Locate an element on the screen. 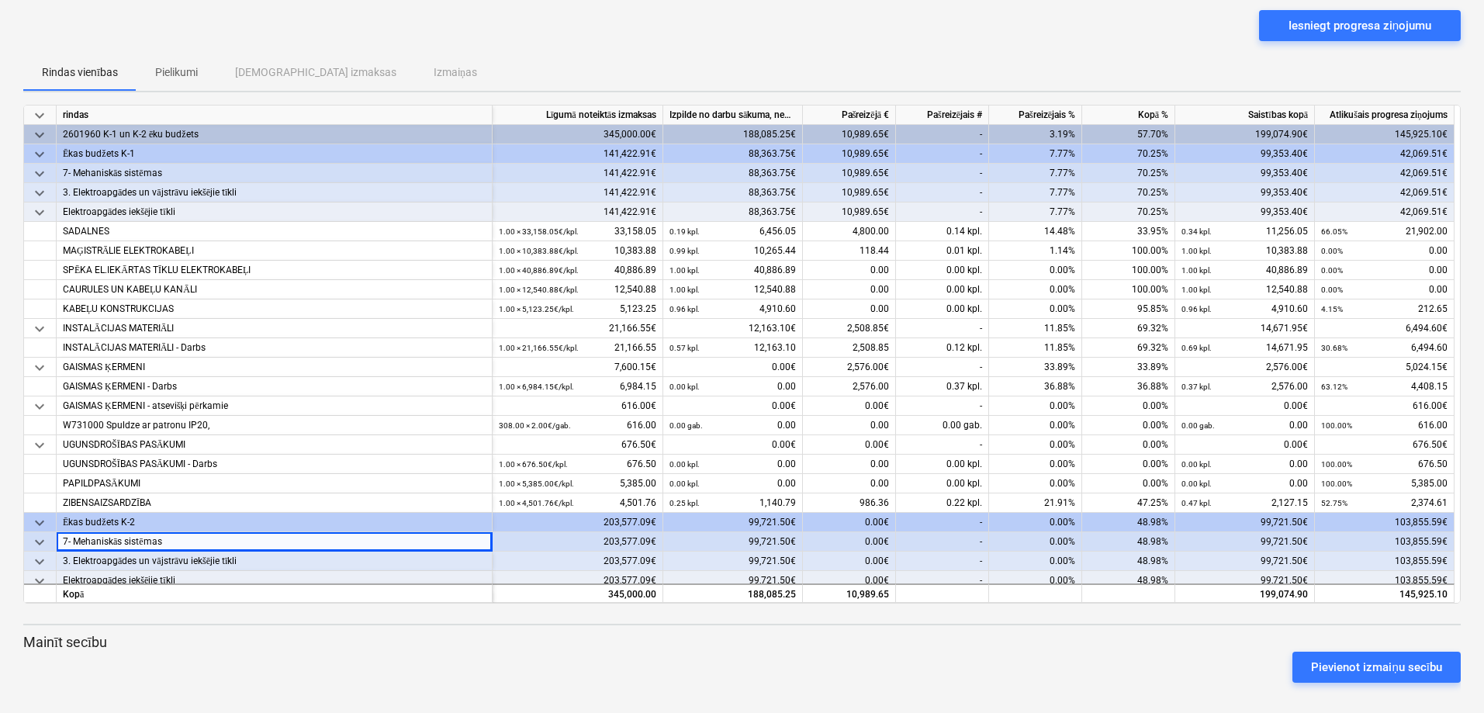  small: 100.00% is located at coordinates (1336, 483).